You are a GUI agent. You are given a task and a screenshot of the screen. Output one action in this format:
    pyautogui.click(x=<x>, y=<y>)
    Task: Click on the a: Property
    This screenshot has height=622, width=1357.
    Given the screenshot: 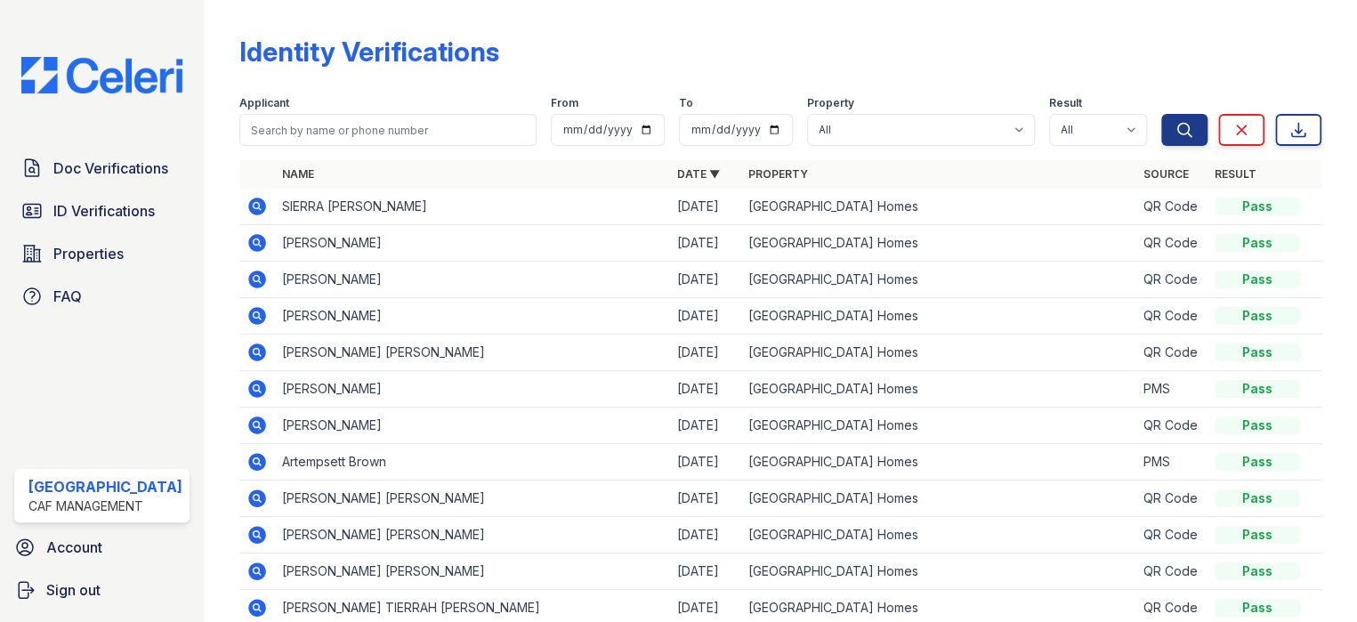 What is the action you would take?
    pyautogui.click(x=778, y=173)
    